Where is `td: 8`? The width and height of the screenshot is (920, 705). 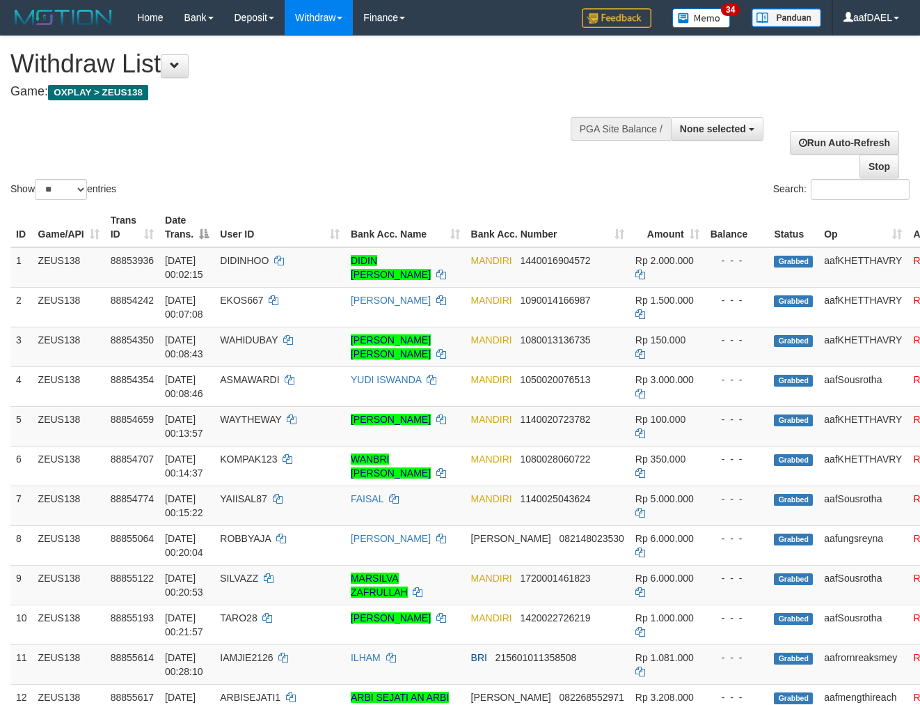 td: 8 is located at coordinates (22, 544).